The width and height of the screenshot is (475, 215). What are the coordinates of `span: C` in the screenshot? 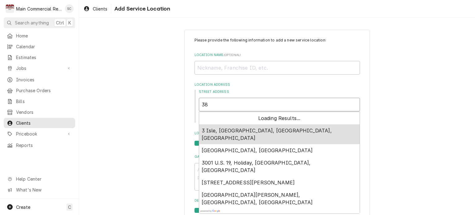 It's located at (70, 207).